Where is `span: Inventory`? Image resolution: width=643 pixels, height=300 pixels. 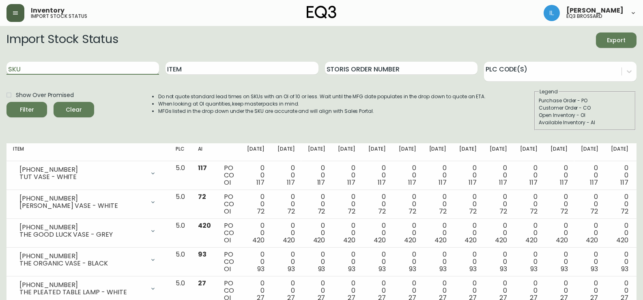
span: Inventory is located at coordinates (47, 11).